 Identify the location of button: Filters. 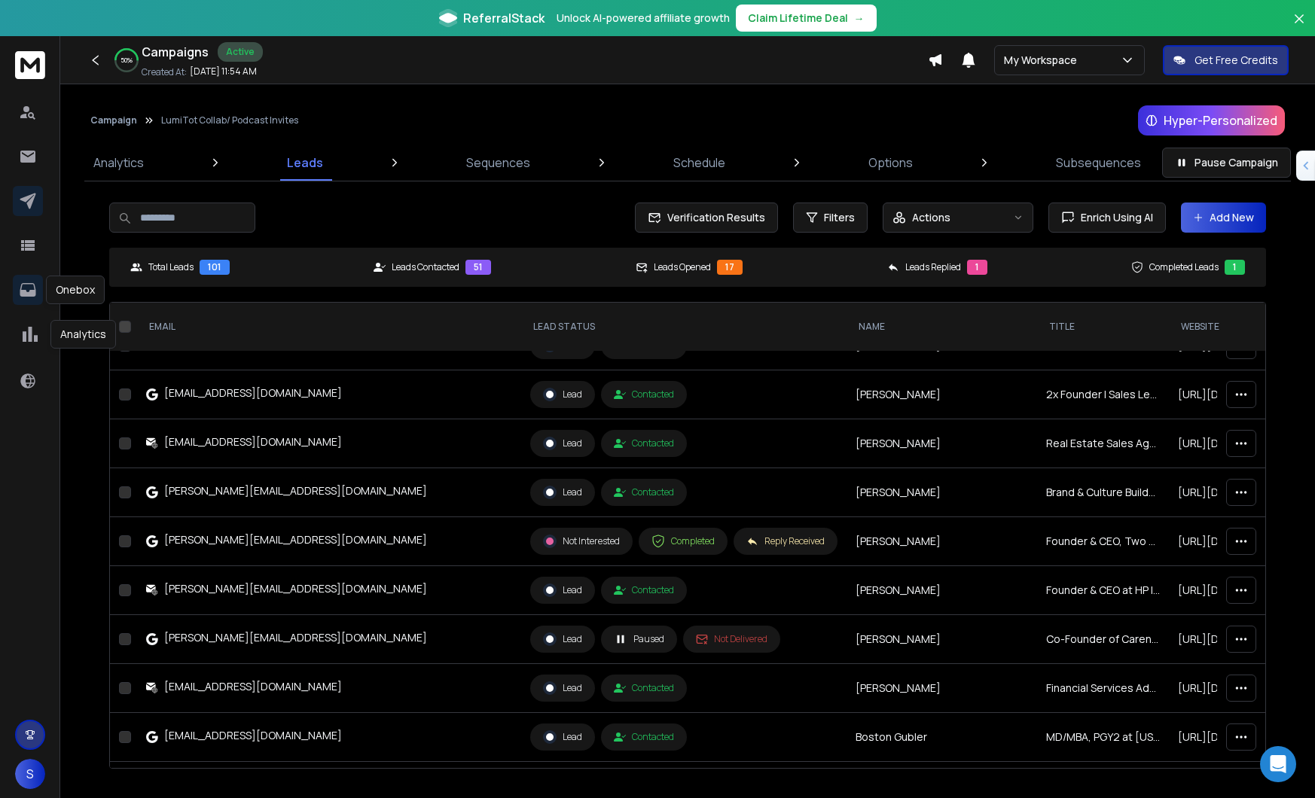
(830, 218).